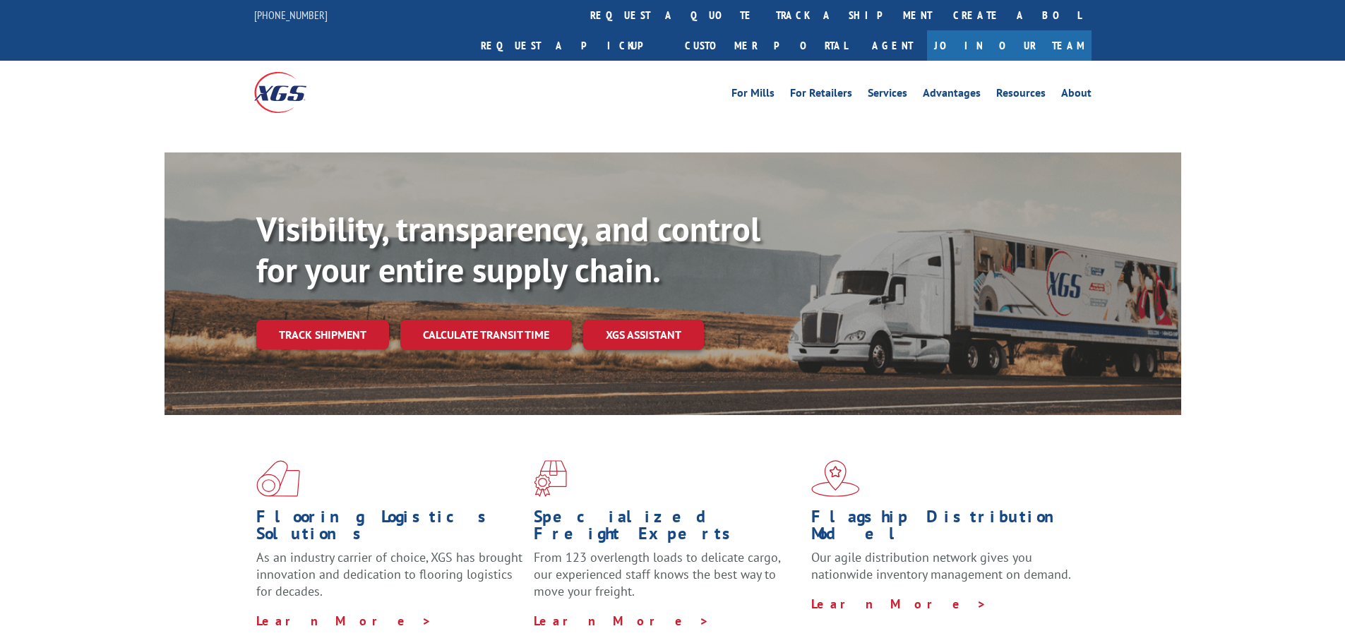  Describe the element at coordinates (667, 580) in the screenshot. I see `p: From 123 overlength loads to delicate cargo, our experienced staff knows the best way to move you...` at that location.